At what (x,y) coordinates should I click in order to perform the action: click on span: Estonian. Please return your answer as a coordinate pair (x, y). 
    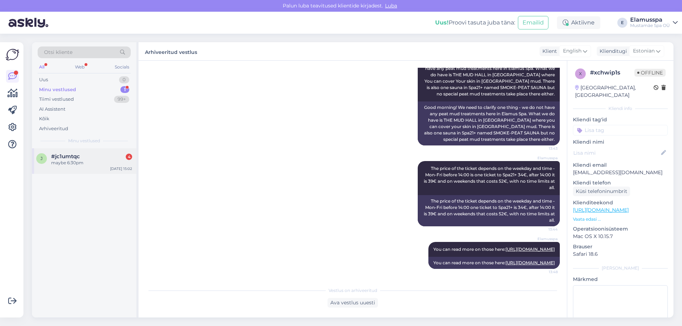
    Looking at the image, I should click on (643, 51).